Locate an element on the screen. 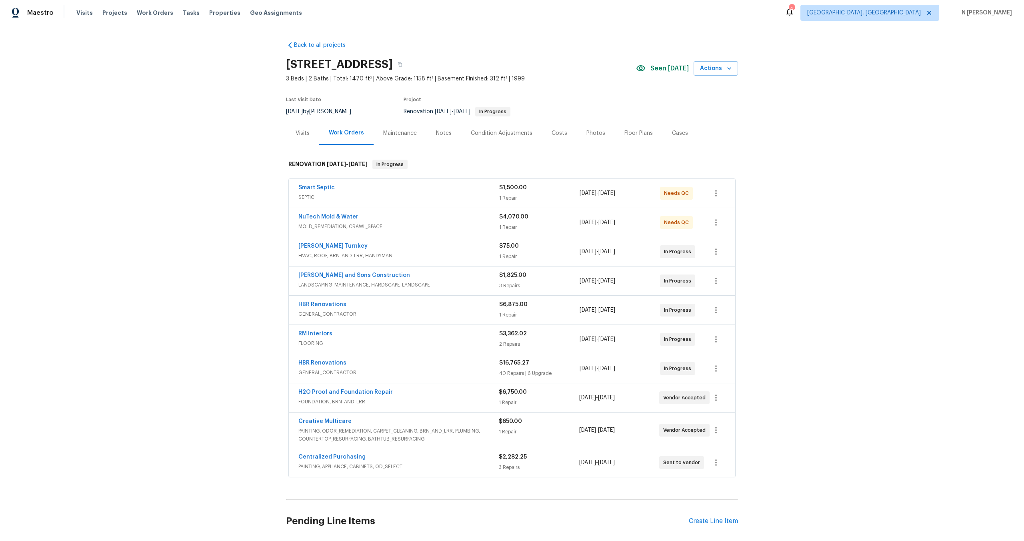  span: $6,750.00 is located at coordinates (513, 392).